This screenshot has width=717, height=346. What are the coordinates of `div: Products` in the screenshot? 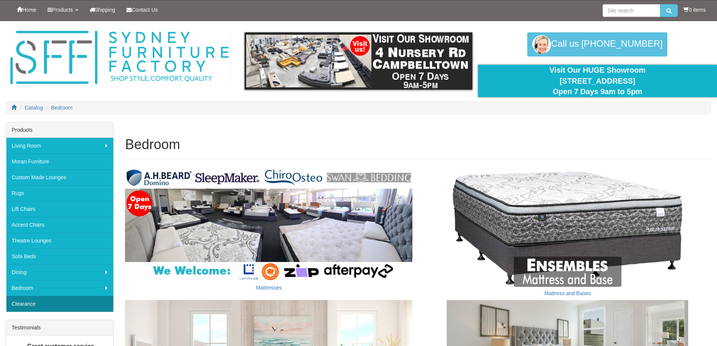 It's located at (59, 130).